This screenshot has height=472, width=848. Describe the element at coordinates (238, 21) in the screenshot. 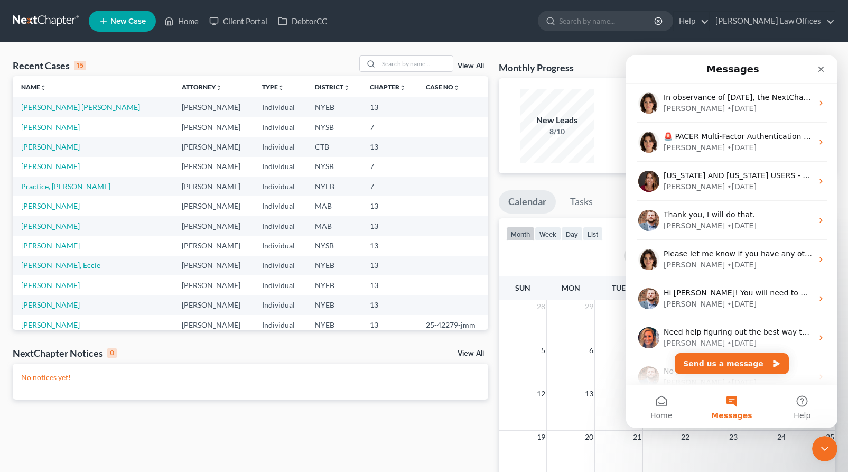

I see `a: Client Portal` at that location.